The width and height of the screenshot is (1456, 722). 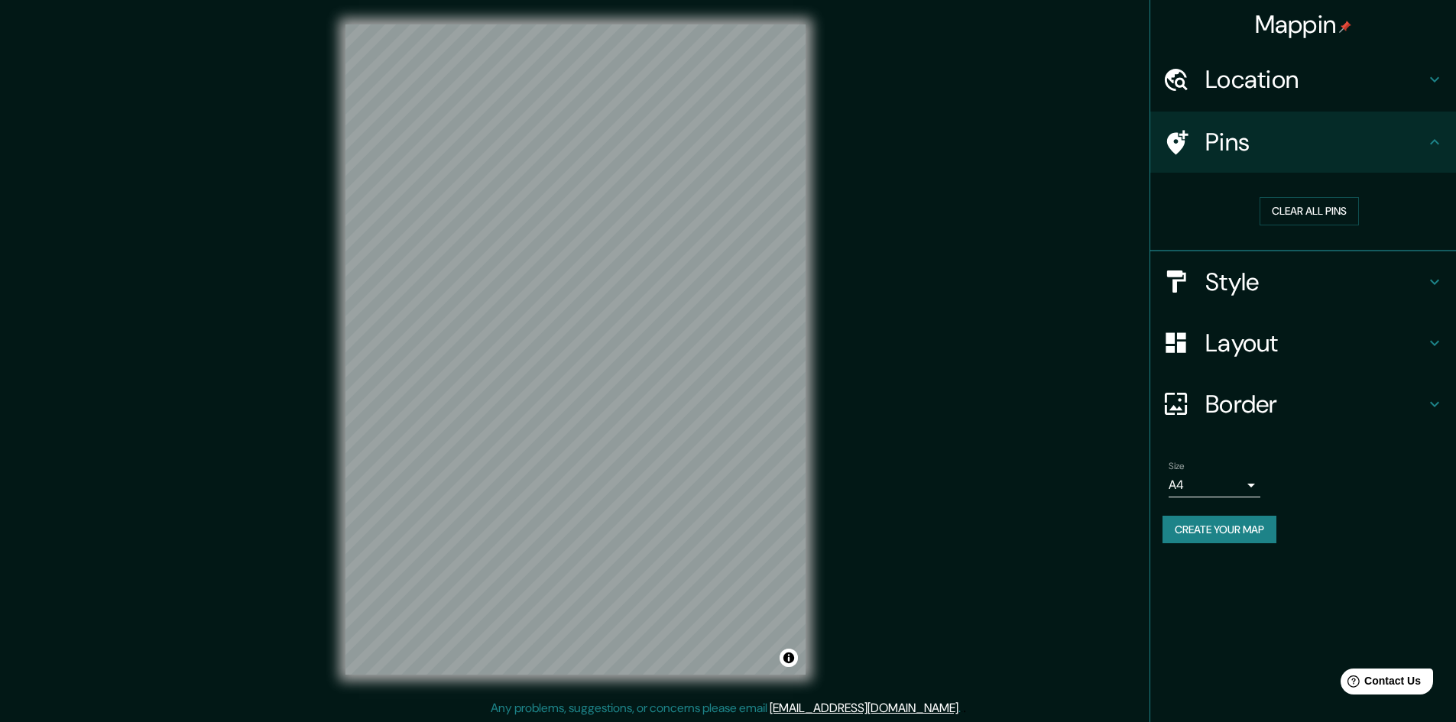 I want to click on span: Contact Us, so click(x=73, y=18).